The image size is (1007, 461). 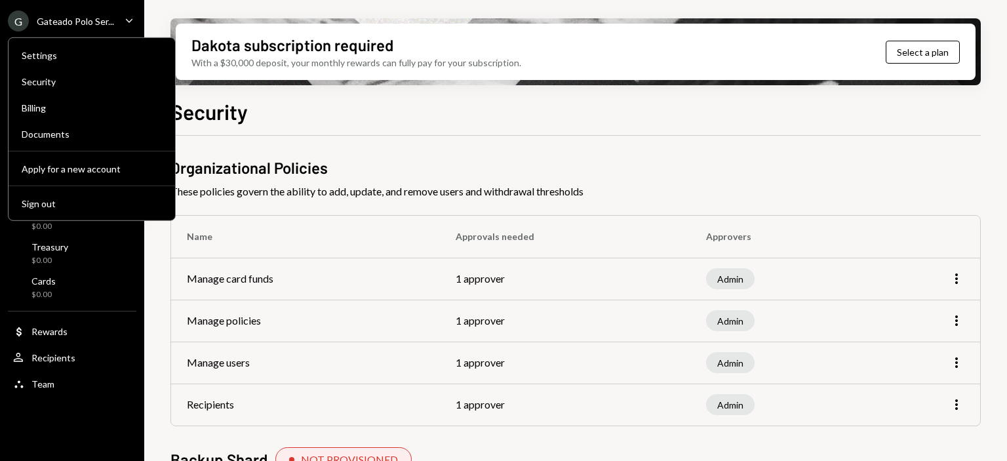 What do you see at coordinates (92, 81) in the screenshot?
I see `div: Security` at bounding box center [92, 81].